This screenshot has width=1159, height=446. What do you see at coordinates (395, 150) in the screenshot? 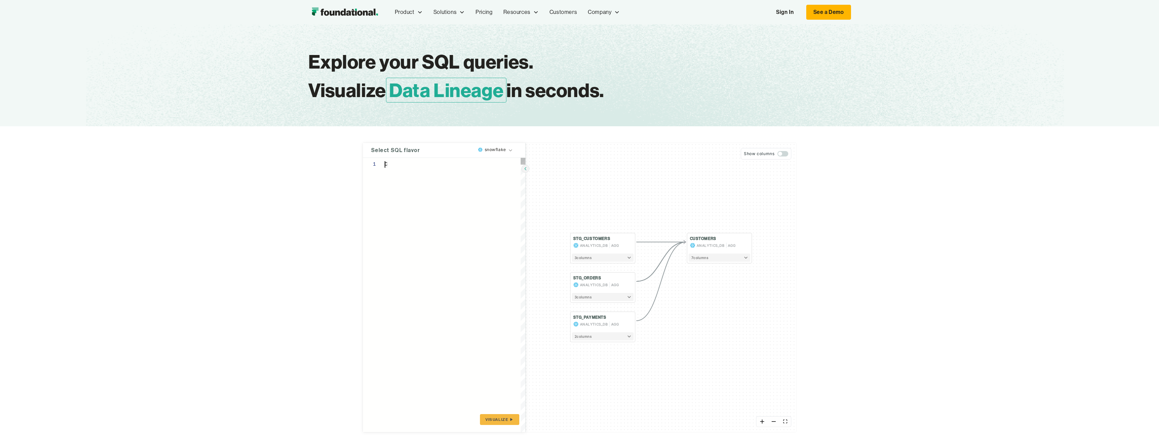
I see `h4: Select SQL flavor` at bounding box center [395, 150].